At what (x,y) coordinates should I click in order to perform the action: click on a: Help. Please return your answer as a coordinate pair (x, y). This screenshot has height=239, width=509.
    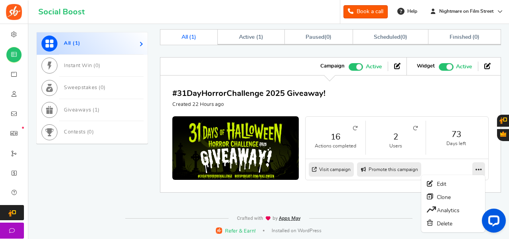
    Looking at the image, I should click on (408, 11).